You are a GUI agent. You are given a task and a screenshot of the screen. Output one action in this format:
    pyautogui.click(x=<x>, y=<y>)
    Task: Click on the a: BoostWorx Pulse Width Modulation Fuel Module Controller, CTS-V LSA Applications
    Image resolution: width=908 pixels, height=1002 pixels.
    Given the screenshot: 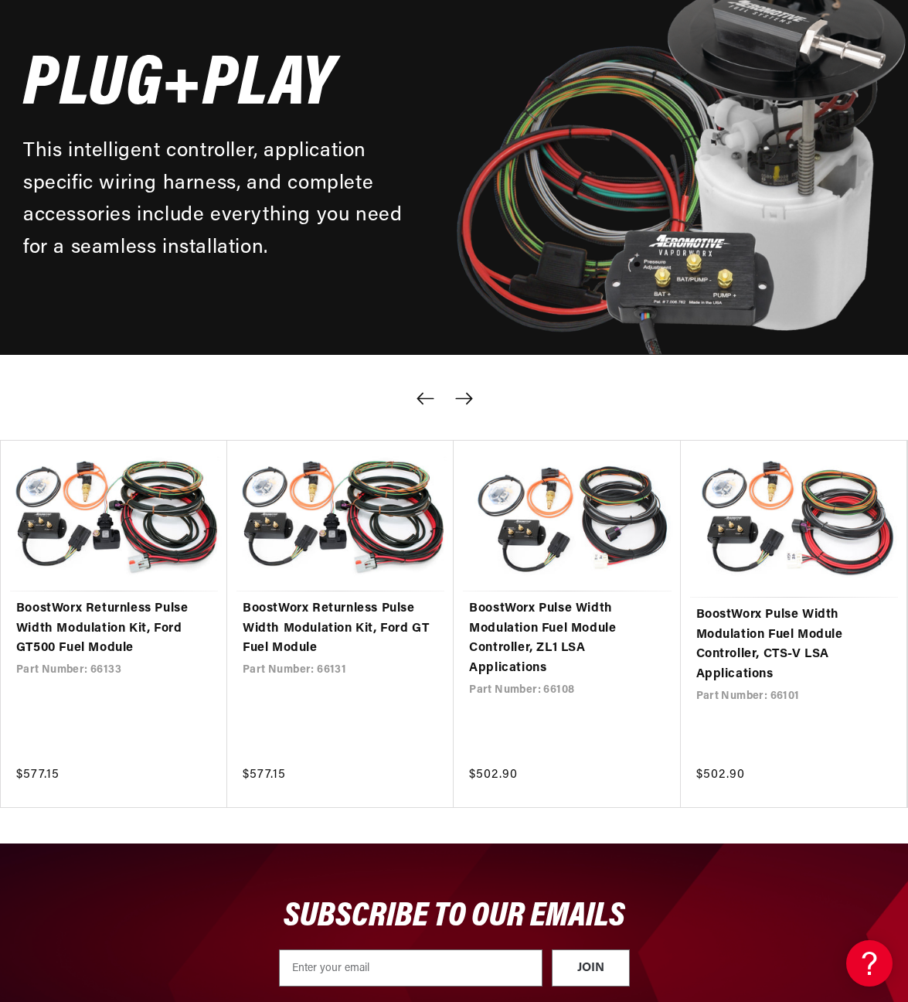 What is the action you would take?
    pyautogui.click(x=794, y=645)
    